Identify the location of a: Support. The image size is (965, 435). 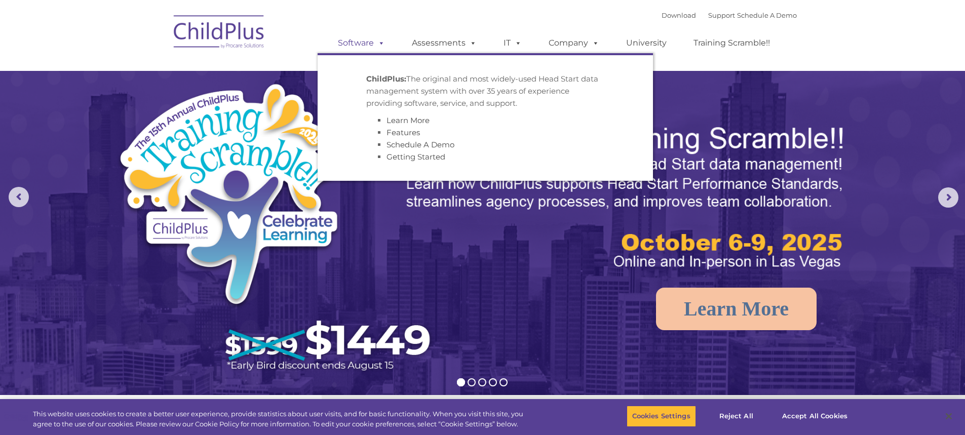
(721, 15).